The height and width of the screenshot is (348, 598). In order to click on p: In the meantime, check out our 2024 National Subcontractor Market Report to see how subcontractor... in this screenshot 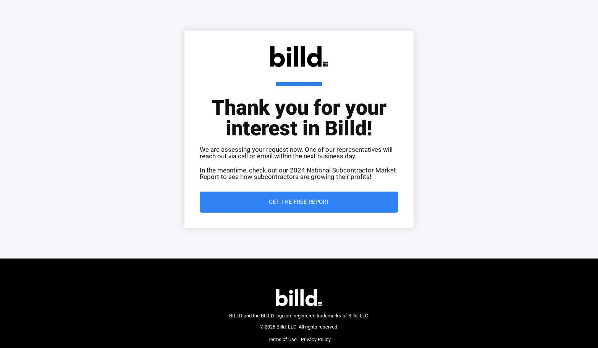, I will do `click(299, 173)`.